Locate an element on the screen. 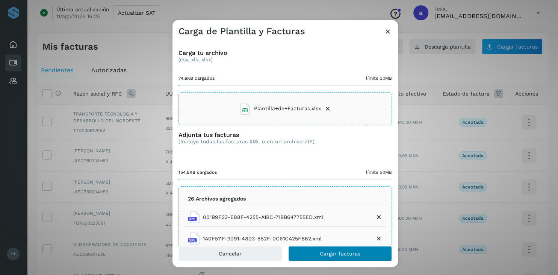 Image resolution: width=558 pixels, height=275 pixels. h3: Carga tu archivo is located at coordinates (285, 53).